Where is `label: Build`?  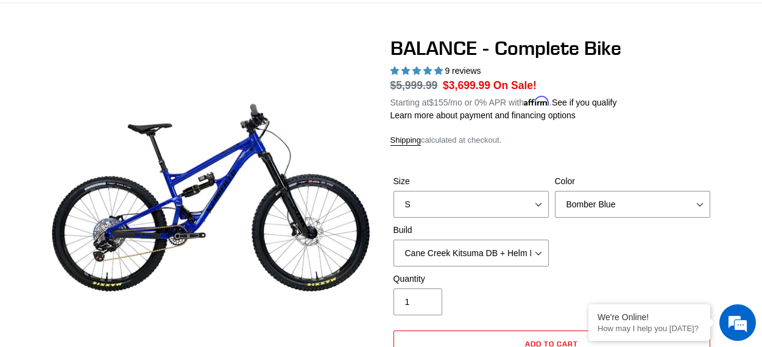 label: Build is located at coordinates (471, 230).